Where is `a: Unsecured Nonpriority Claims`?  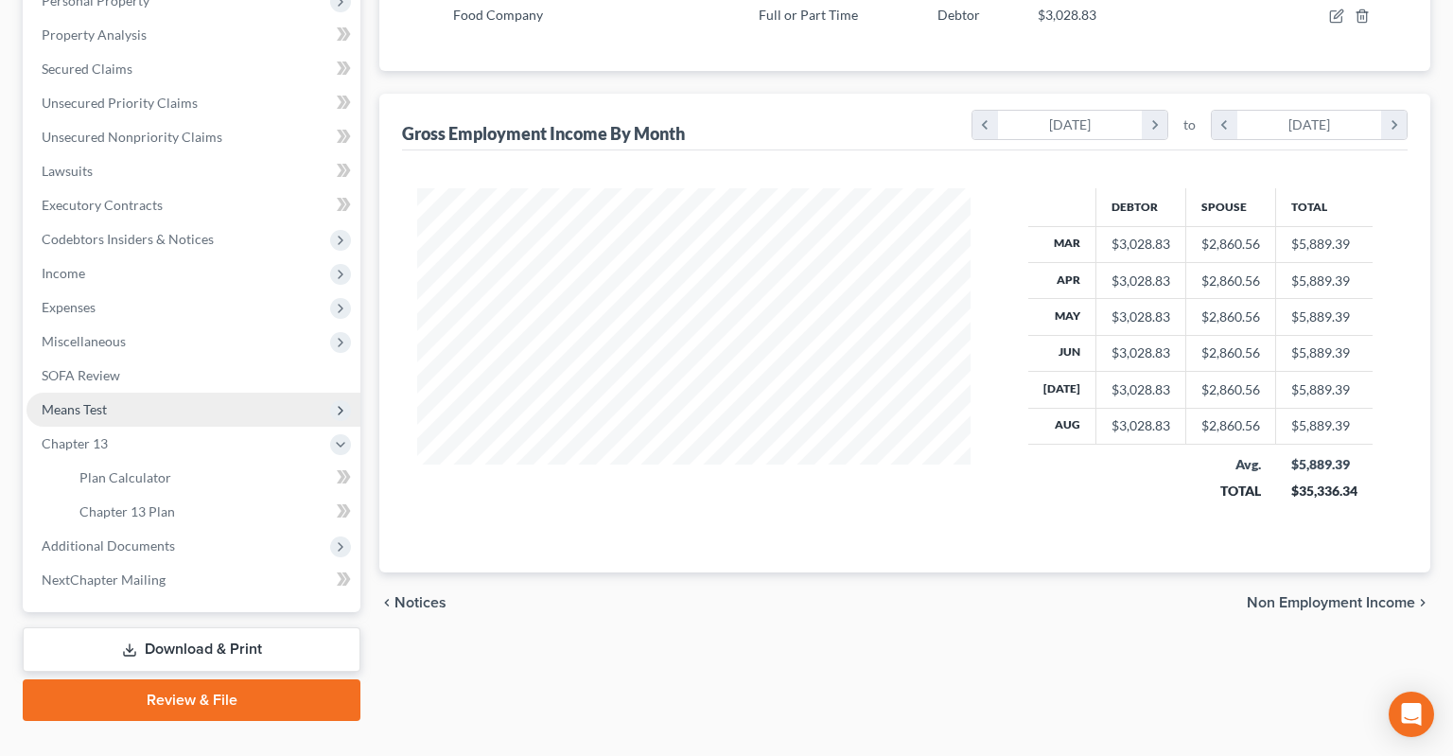
a: Unsecured Nonpriority Claims is located at coordinates (193, 137).